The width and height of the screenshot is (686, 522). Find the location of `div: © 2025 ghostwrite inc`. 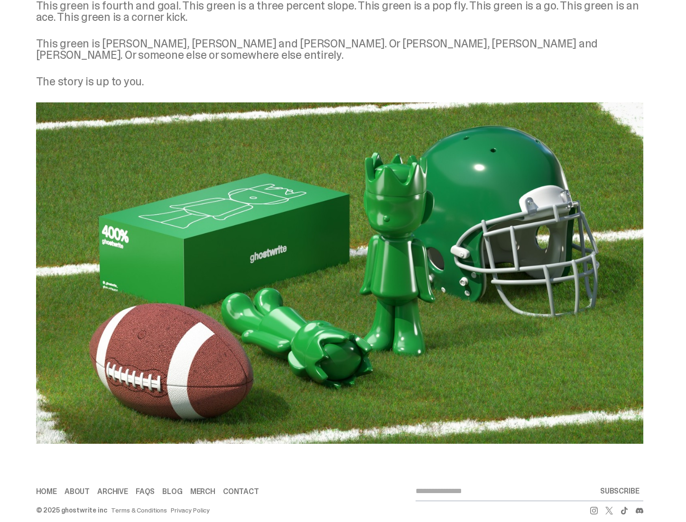

div: © 2025 ghostwrite inc is located at coordinates (72, 510).